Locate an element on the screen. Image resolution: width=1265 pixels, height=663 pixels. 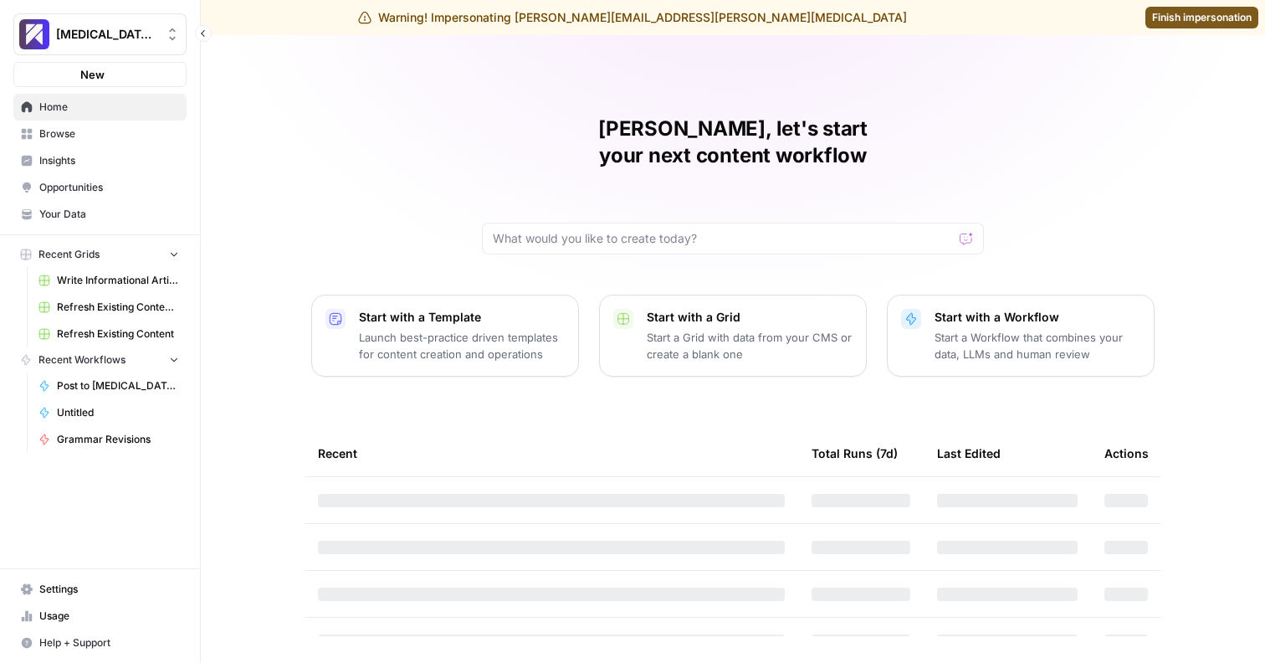
a: Untitled is located at coordinates (109, 412).